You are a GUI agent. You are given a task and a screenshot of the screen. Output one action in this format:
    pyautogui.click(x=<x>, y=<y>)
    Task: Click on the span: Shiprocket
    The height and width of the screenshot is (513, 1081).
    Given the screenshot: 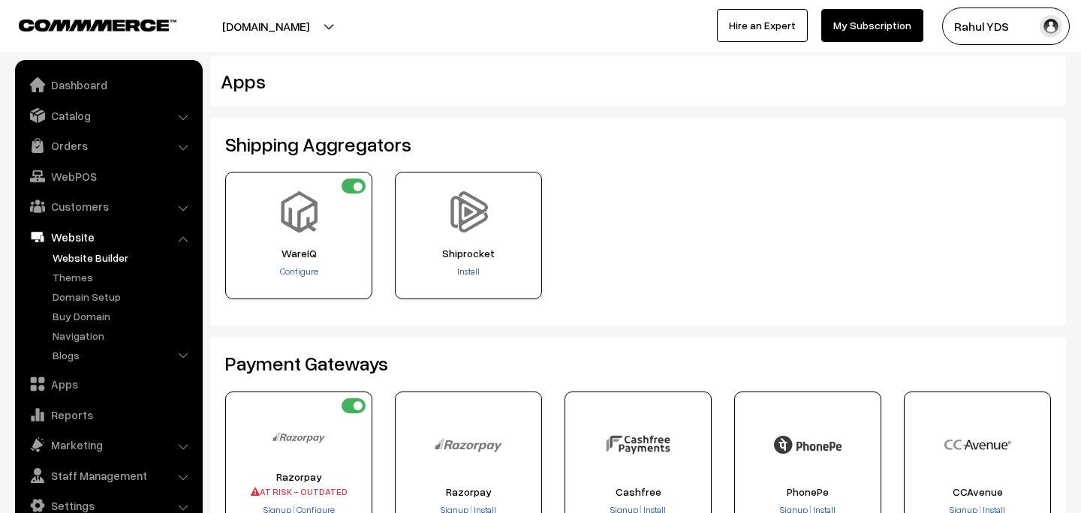 What is the action you would take?
    pyautogui.click(x=468, y=254)
    